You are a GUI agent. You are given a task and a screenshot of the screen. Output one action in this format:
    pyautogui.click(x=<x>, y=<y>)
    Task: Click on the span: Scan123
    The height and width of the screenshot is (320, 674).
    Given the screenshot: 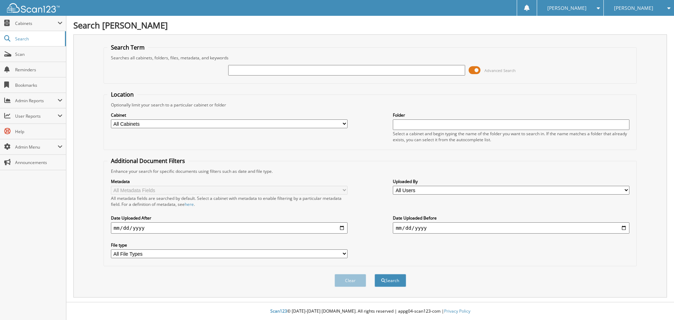 What is the action you would take?
    pyautogui.click(x=279, y=311)
    